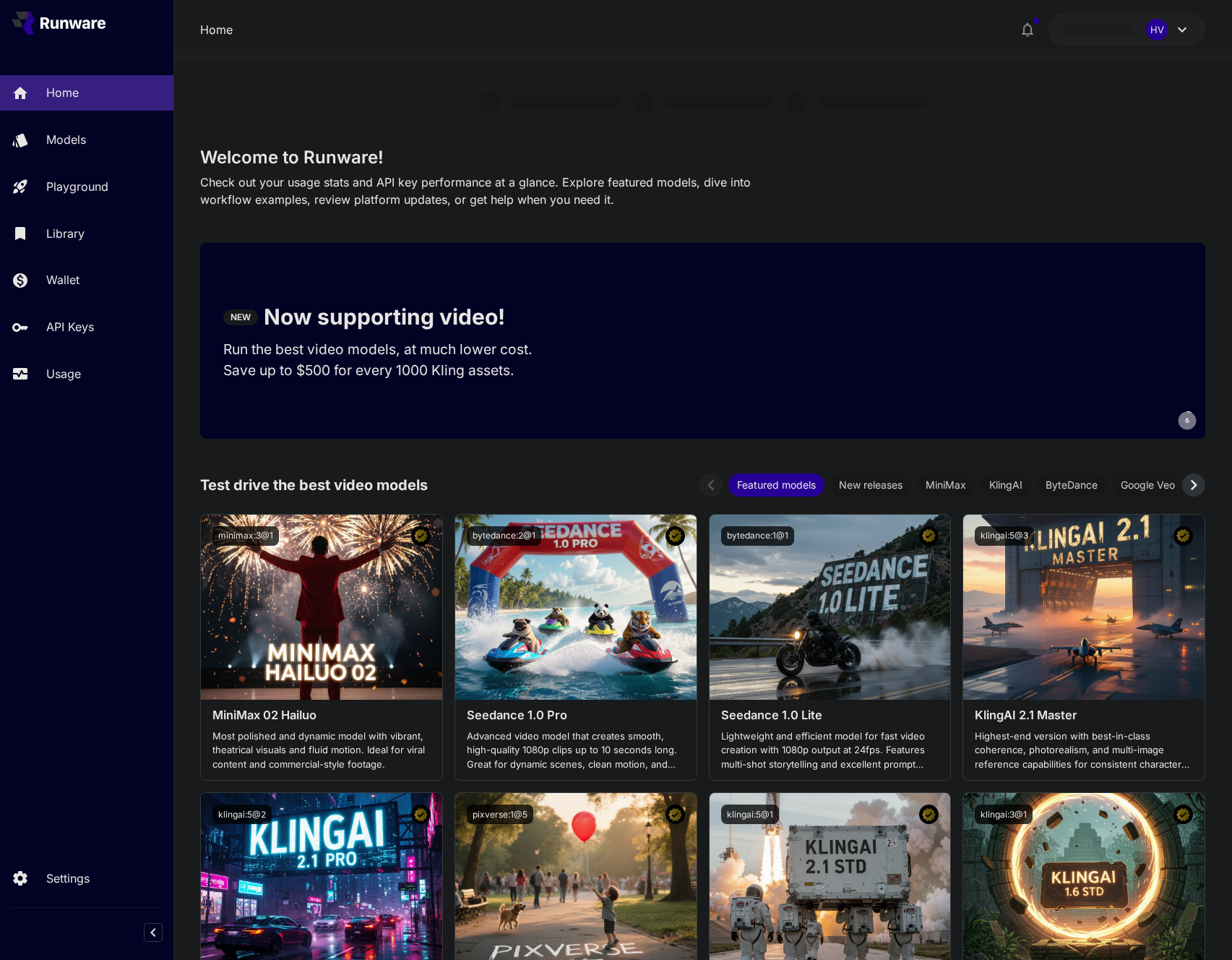 The image size is (1232, 960). What do you see at coordinates (476, 191) in the screenshot?
I see `span: Check out your usage stats and API key performance at a glance. Explore featured models, dive int...` at bounding box center [476, 191].